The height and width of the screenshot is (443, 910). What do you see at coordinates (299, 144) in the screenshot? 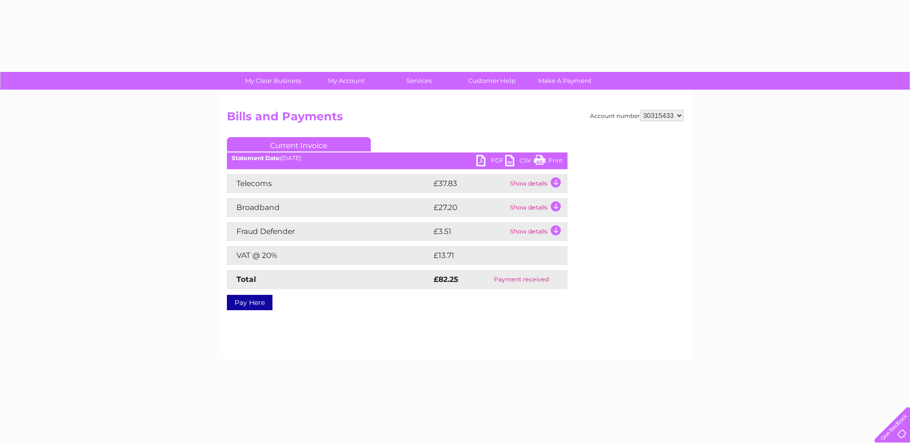
I see `a: Current Invoice` at bounding box center [299, 144].